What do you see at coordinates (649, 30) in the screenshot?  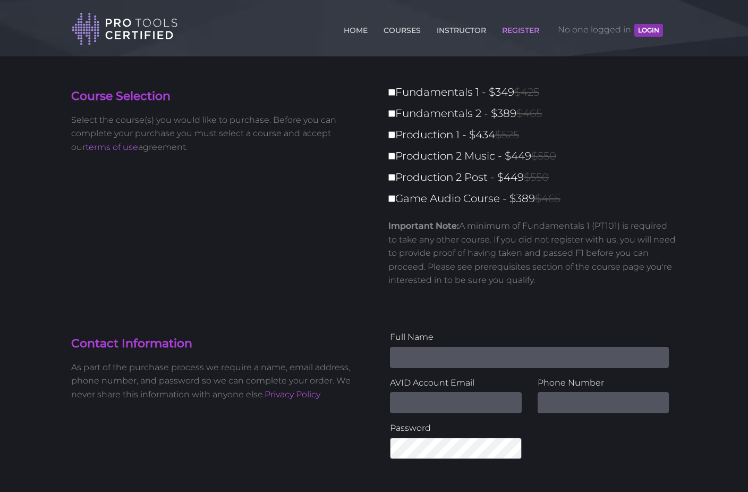 I see `button: LOGIN` at bounding box center [649, 30].